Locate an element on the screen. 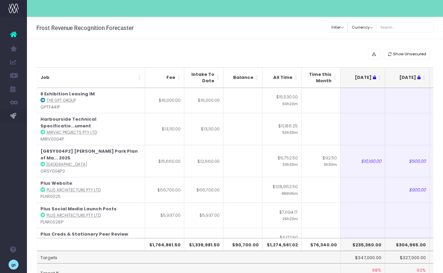 Image resolution: width=443 pixels, height=273 pixels. td: $327,000.00 is located at coordinates (407, 257).